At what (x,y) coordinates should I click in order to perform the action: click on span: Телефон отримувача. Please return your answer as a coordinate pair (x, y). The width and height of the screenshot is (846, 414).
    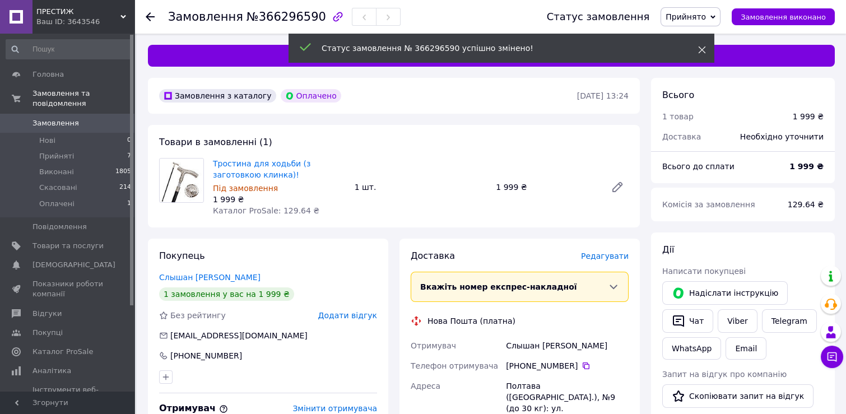
    Looking at the image, I should click on (455, 366).